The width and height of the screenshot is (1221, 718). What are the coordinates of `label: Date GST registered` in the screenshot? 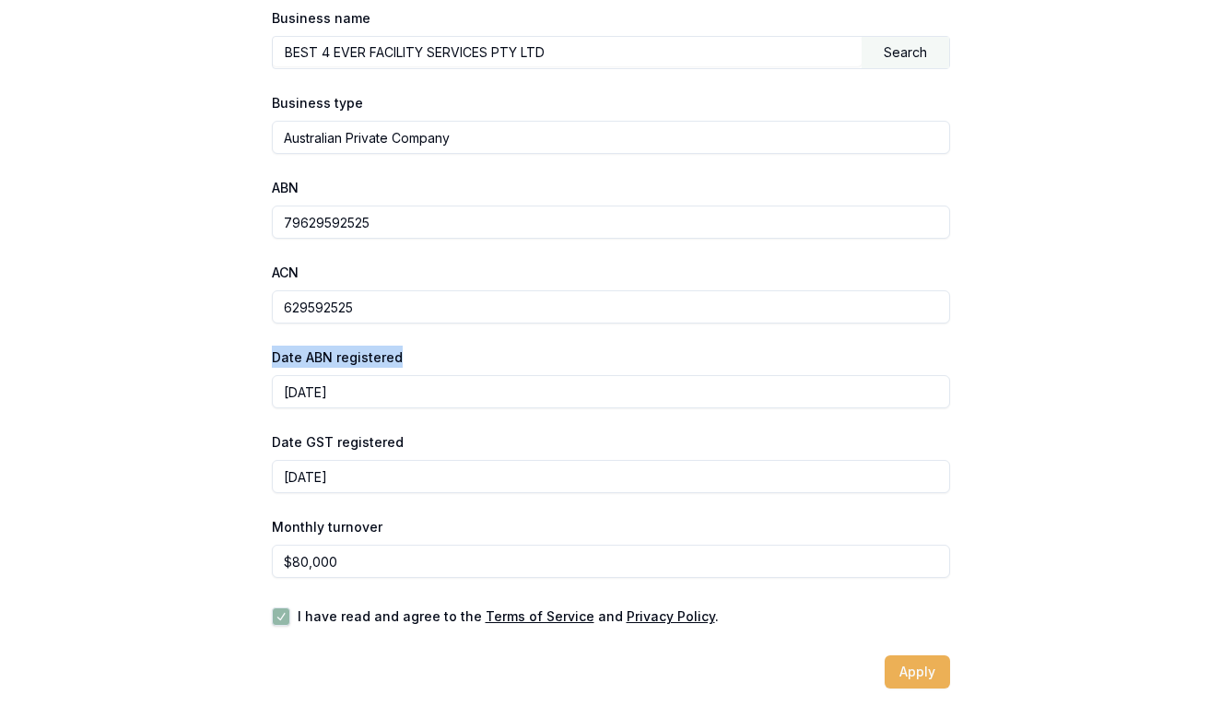 It's located at (337, 441).